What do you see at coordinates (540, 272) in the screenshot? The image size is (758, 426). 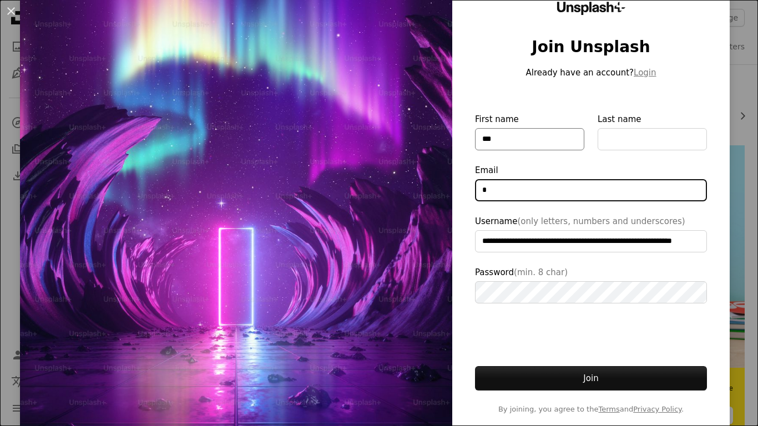 I see `span: (min. 8 char)` at bounding box center [540, 272].